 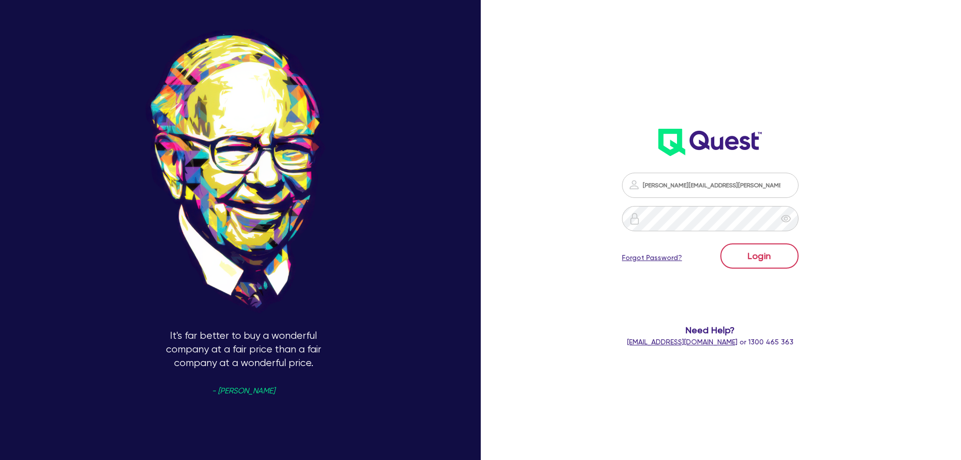 What do you see at coordinates (786, 219) in the screenshot?
I see `span: eye` at bounding box center [786, 219].